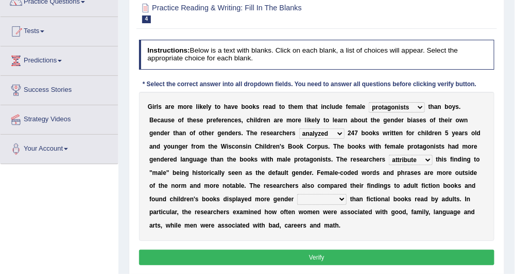 The height and width of the screenshot is (274, 515). I want to click on a: Success Stories, so click(59, 89).